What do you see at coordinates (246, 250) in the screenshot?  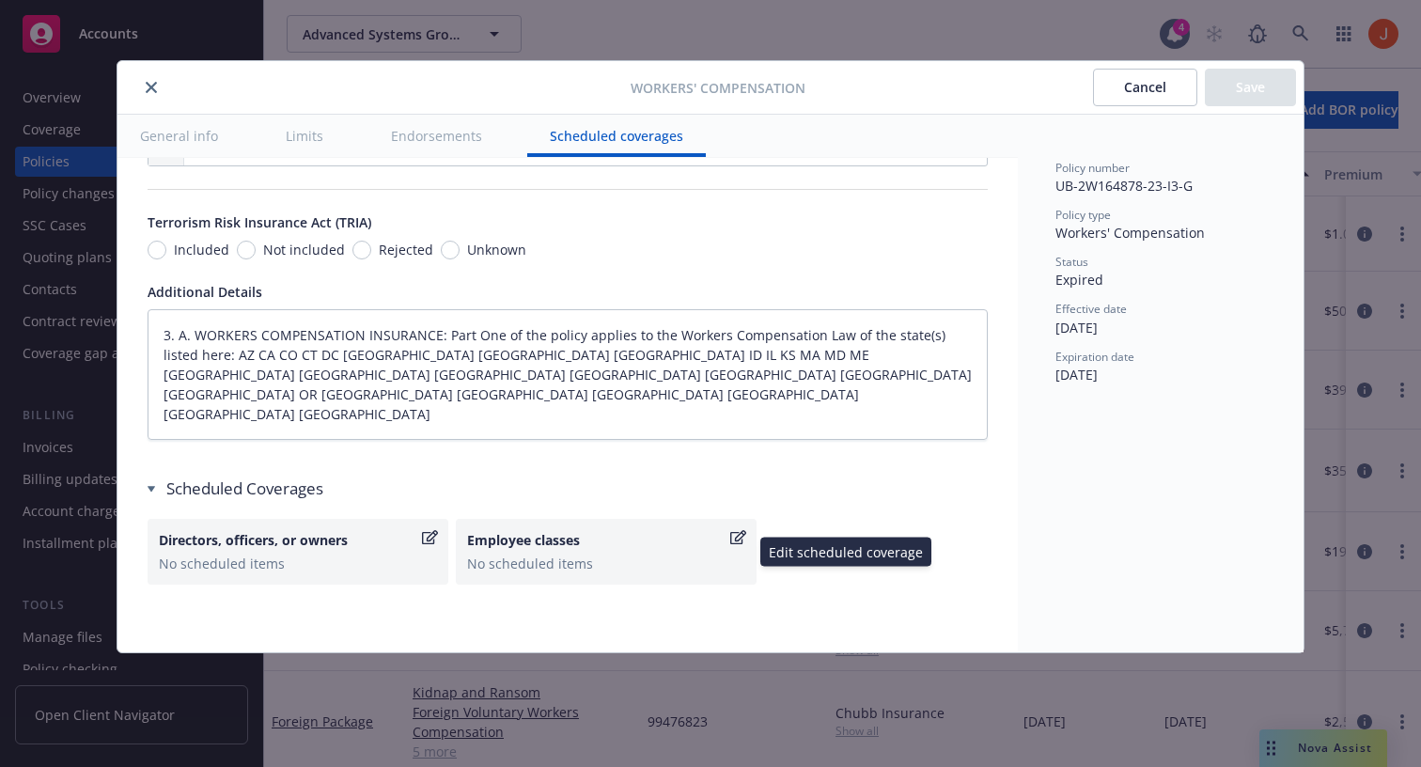 I see `input: Not included` at bounding box center [246, 250].